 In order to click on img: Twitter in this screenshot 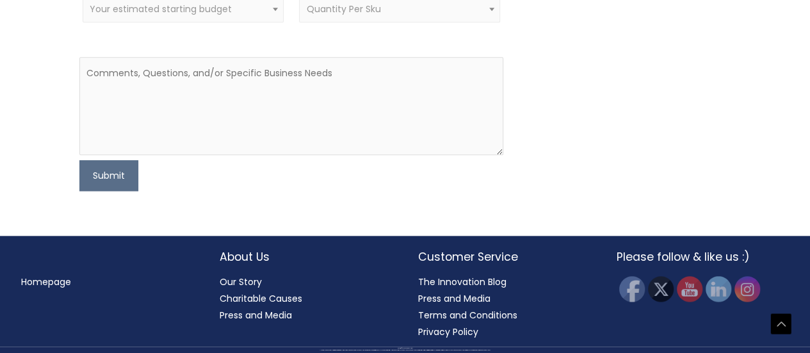, I will do `click(661, 289)`.